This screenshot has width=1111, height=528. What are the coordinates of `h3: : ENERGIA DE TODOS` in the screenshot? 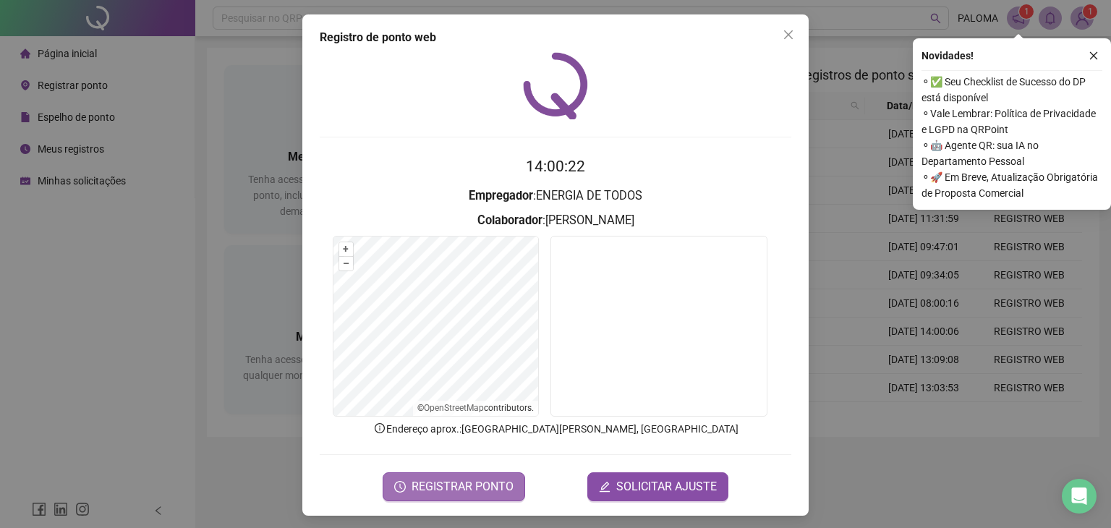 It's located at (555, 196).